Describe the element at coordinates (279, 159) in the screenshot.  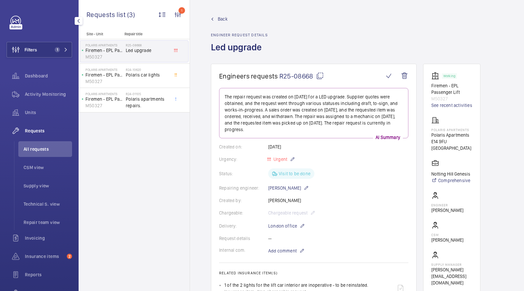
I see `span: Urgent` at that location.